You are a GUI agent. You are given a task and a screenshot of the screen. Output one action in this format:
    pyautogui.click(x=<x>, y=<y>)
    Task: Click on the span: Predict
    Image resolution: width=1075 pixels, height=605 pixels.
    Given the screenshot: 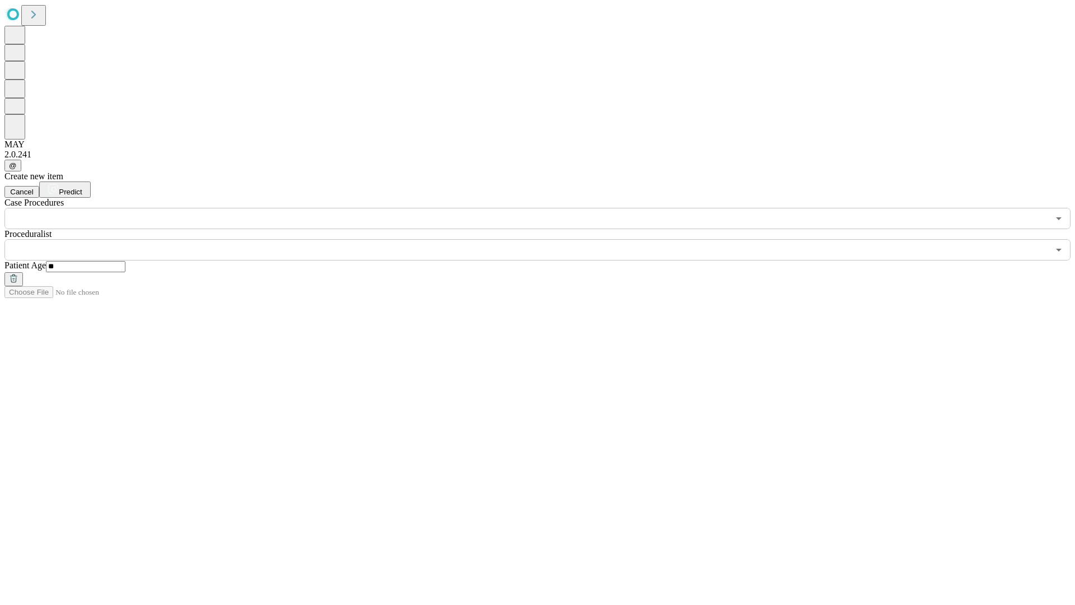 What is the action you would take?
    pyautogui.click(x=70, y=192)
    